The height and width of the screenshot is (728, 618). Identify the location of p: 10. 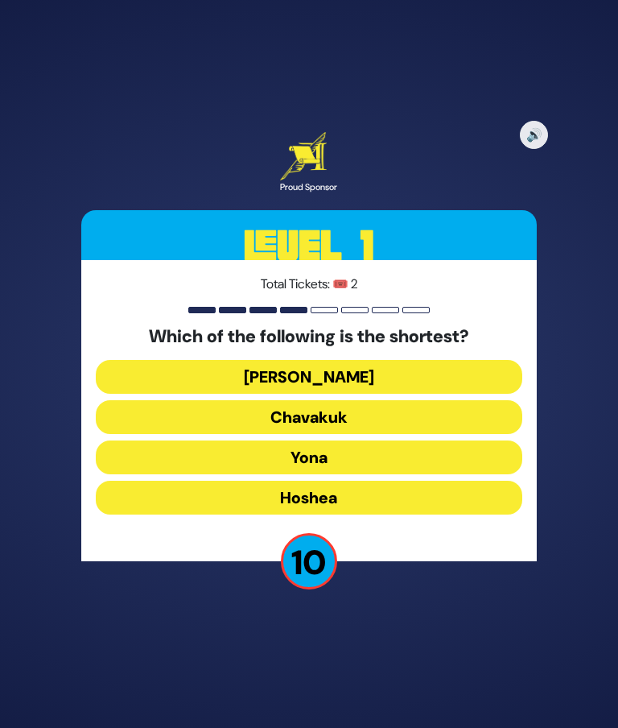
(309, 561).